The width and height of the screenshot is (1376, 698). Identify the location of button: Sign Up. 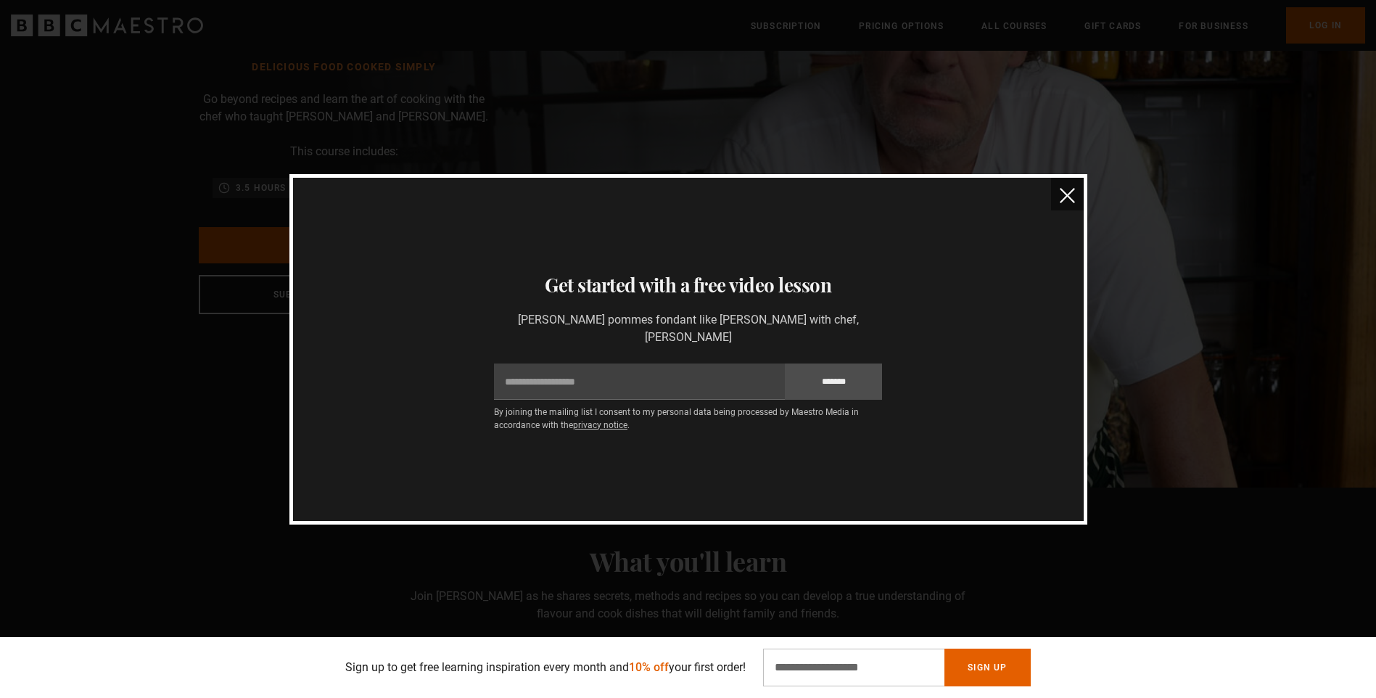
(987, 667).